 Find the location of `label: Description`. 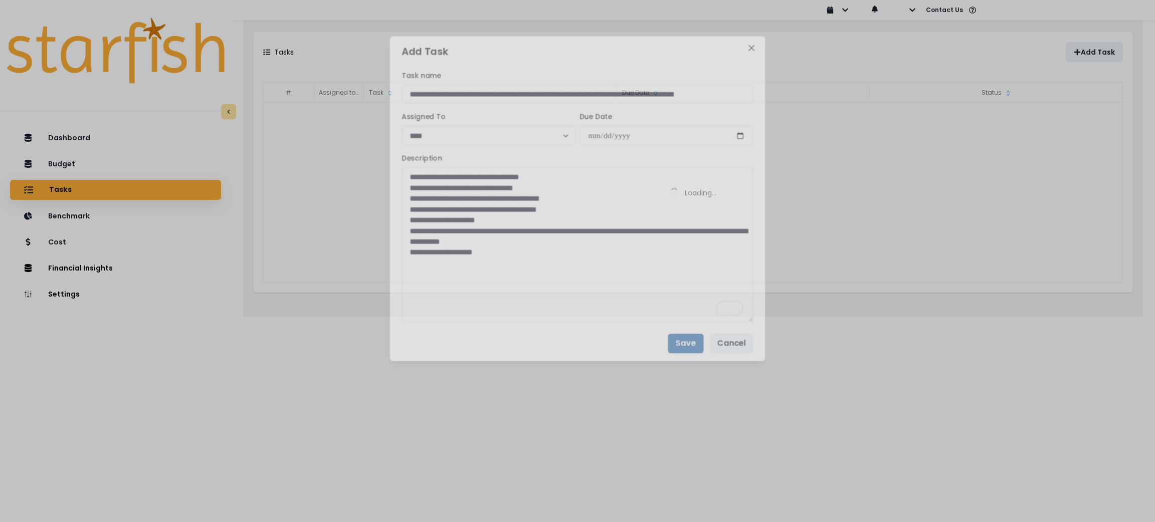

label: Description is located at coordinates (575, 158).